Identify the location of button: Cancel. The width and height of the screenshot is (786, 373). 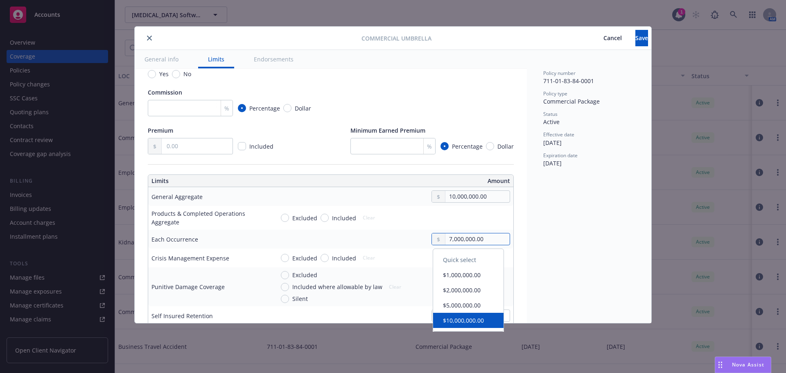
(613, 38).